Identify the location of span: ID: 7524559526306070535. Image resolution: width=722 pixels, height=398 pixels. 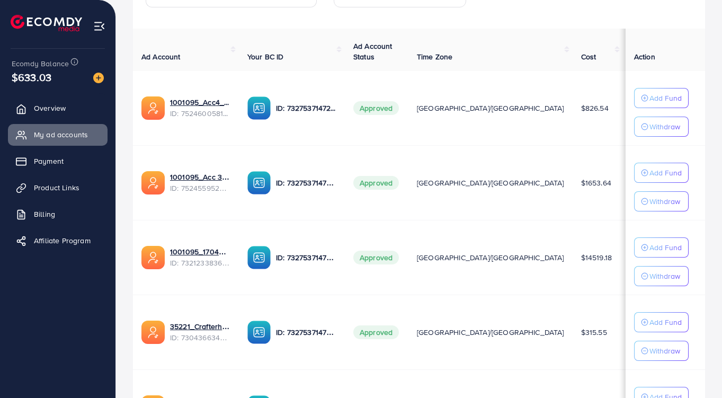
(200, 188).